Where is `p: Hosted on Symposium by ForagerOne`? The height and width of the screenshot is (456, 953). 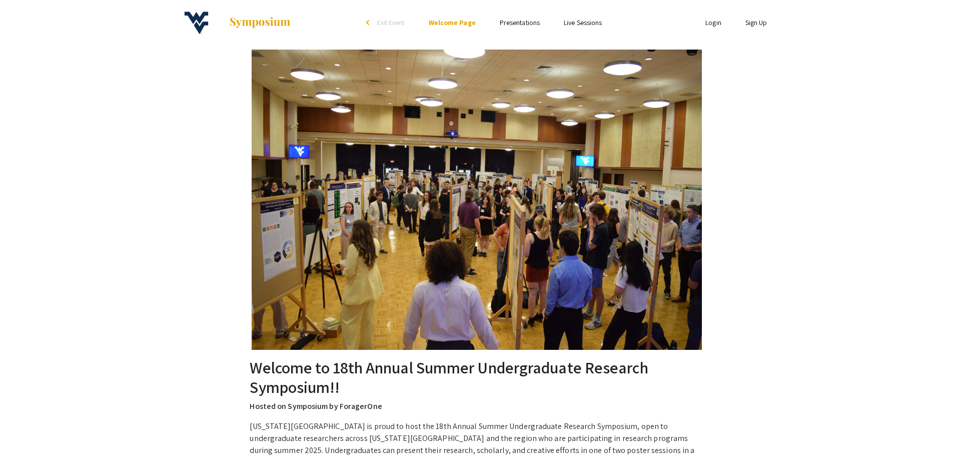 p: Hosted on Symposium by ForagerOne is located at coordinates (476, 406).